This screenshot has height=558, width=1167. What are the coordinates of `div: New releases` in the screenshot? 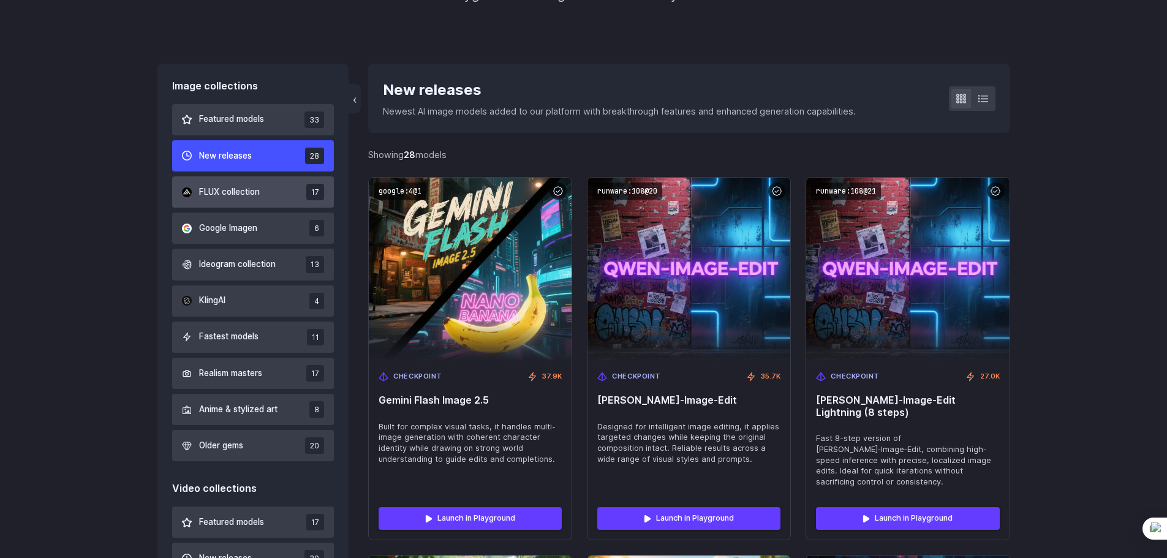 It's located at (620, 90).